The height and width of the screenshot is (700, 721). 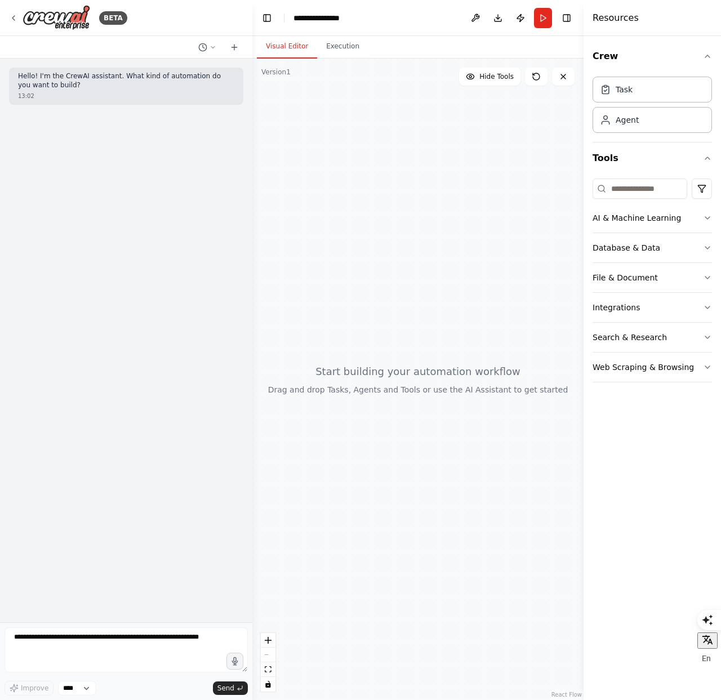 I want to click on button: Improve, so click(x=29, y=688).